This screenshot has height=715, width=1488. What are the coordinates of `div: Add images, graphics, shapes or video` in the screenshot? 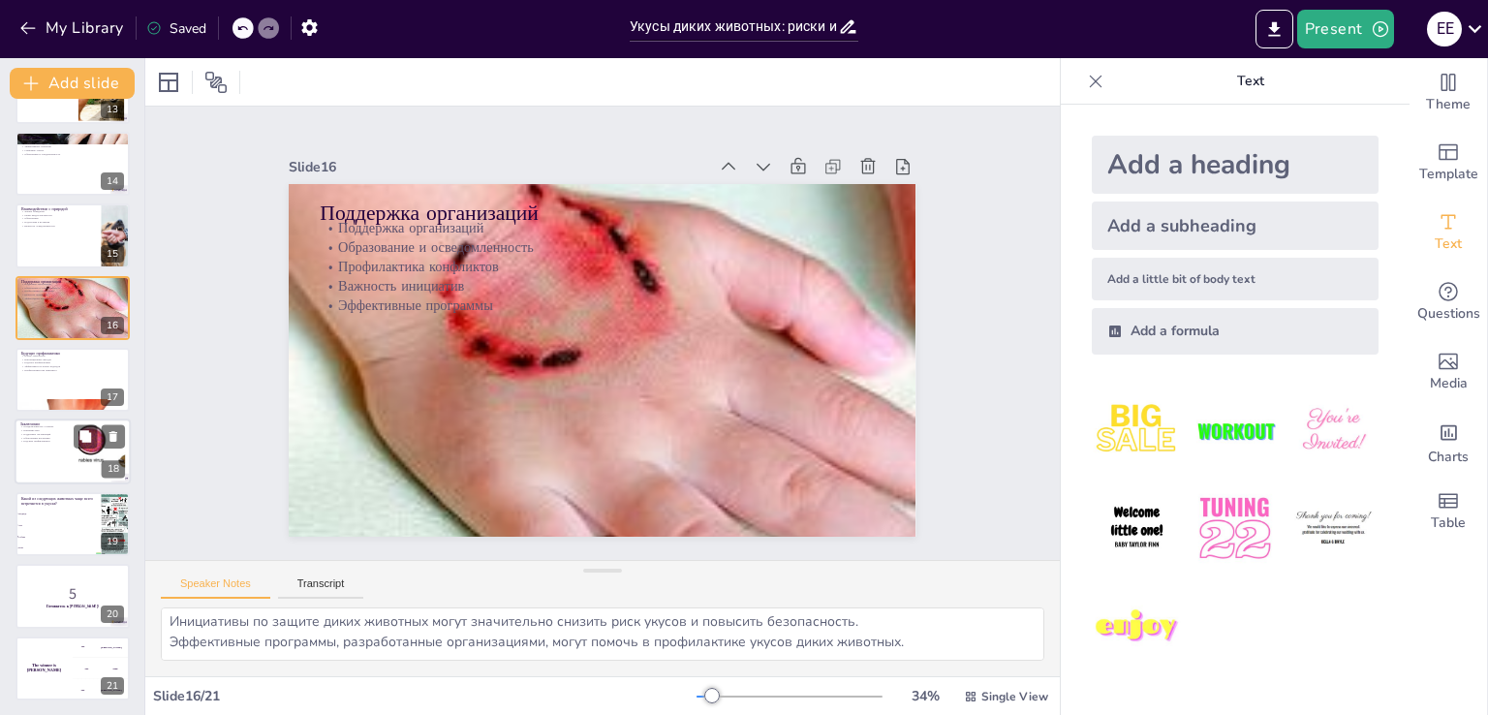 It's located at (1448, 372).